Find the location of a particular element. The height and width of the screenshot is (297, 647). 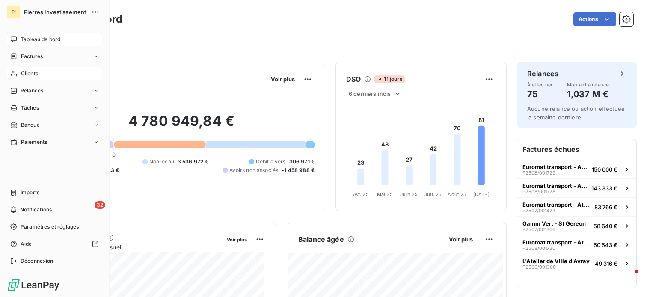

img: Logo LeanPay is located at coordinates (33, 285).